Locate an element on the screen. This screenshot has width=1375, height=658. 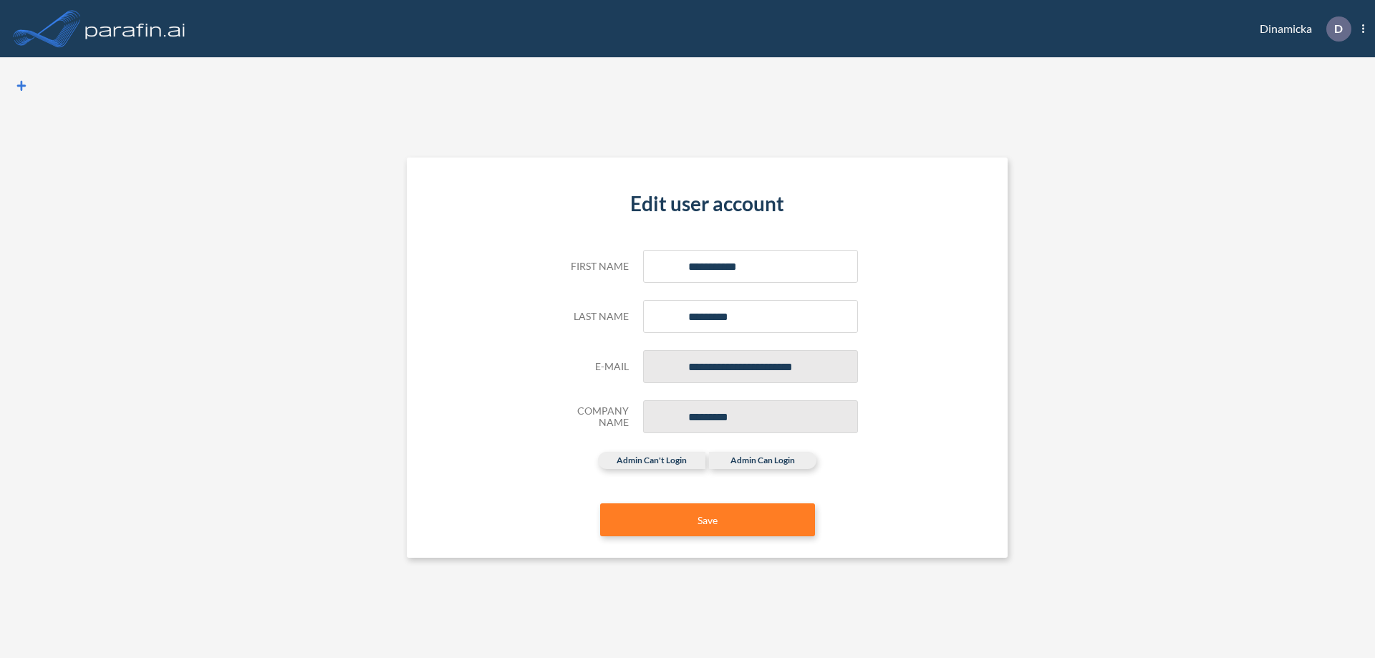
img: logo is located at coordinates (135, 29).